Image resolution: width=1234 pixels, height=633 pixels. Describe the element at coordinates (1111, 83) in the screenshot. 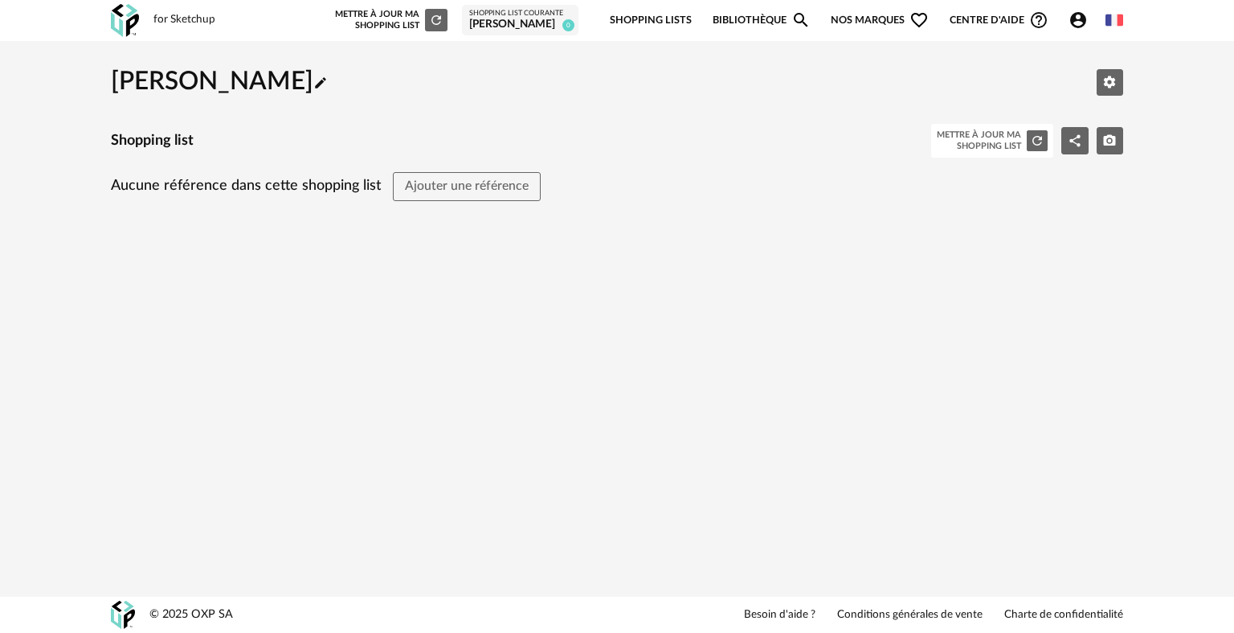

I see `button: Editer les paramètres` at that location.